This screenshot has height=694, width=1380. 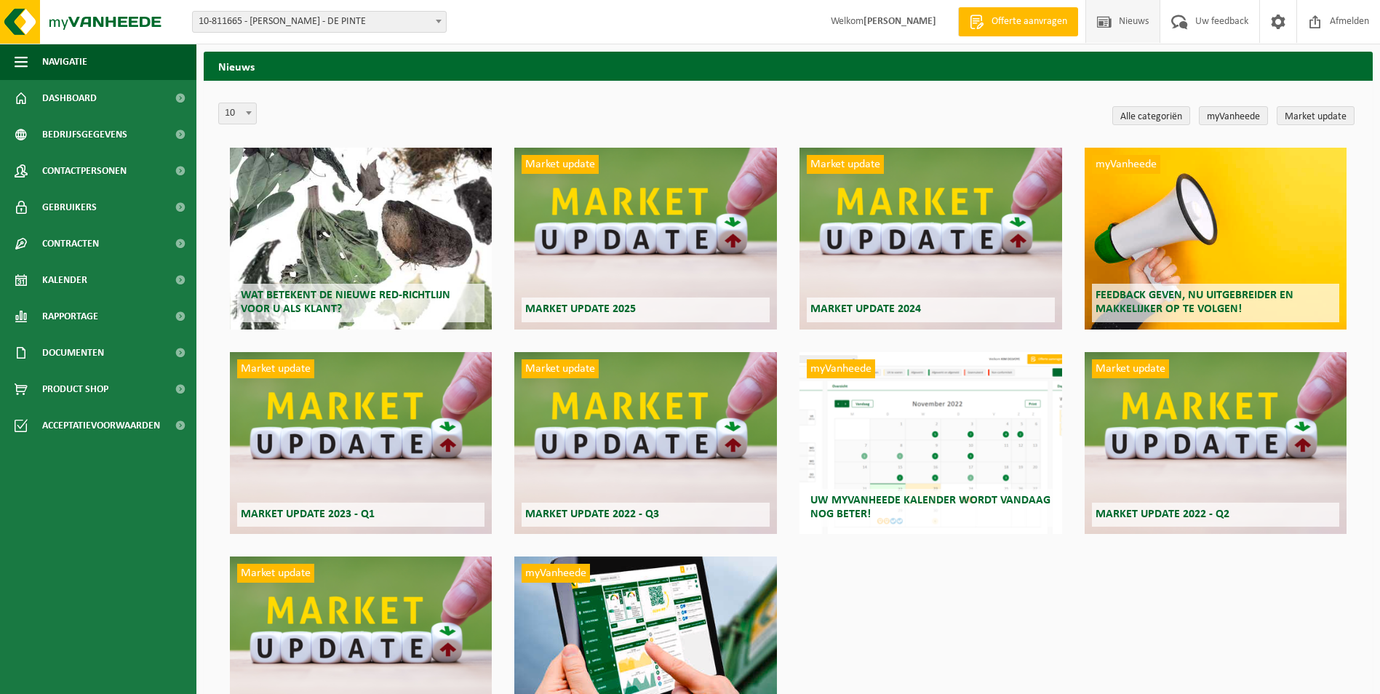 What do you see at coordinates (580, 309) in the screenshot?
I see `span: Market update 2025` at bounding box center [580, 309].